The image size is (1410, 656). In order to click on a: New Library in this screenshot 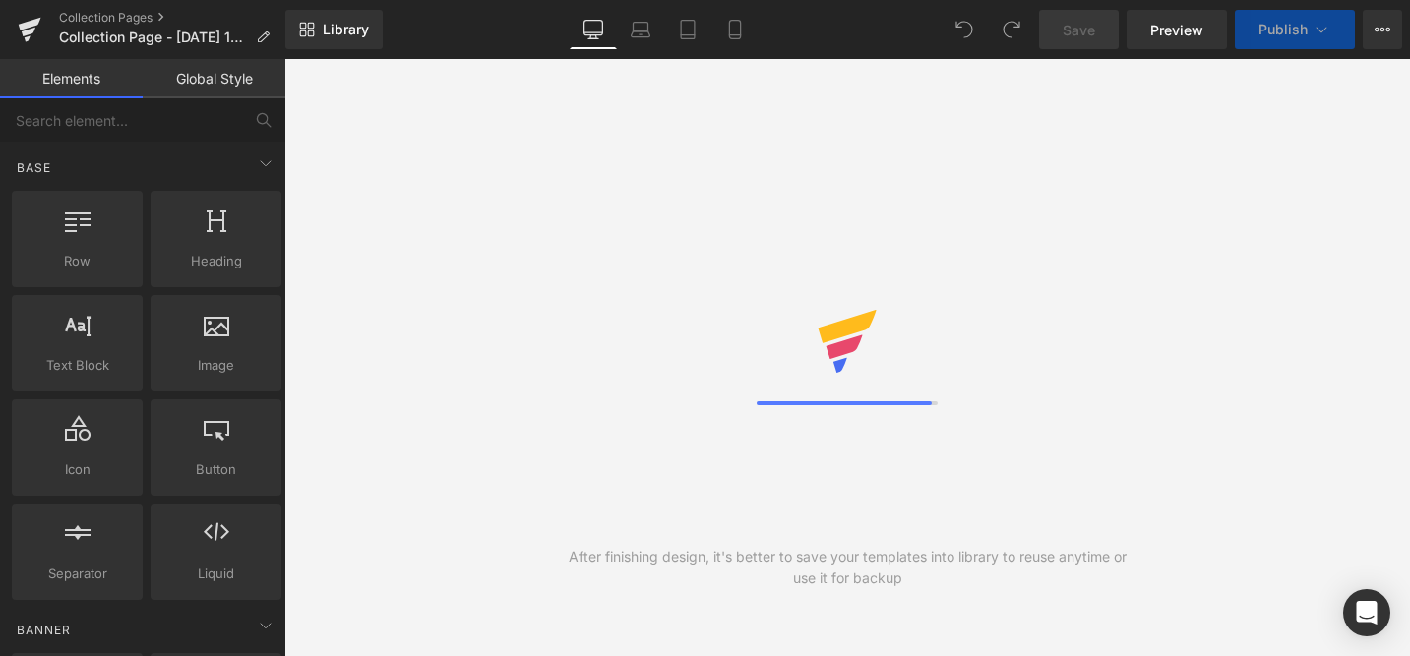, I will do `click(334, 30)`.